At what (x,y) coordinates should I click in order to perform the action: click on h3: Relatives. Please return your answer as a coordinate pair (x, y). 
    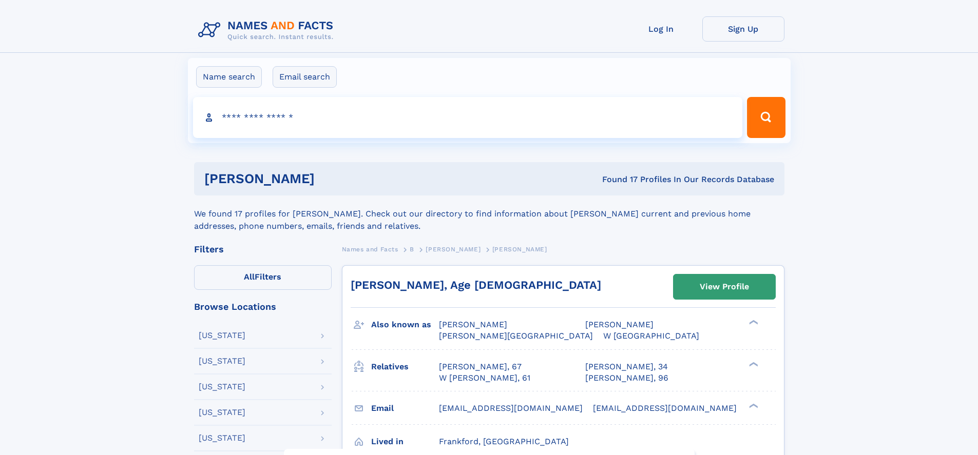
    Looking at the image, I should click on (405, 367).